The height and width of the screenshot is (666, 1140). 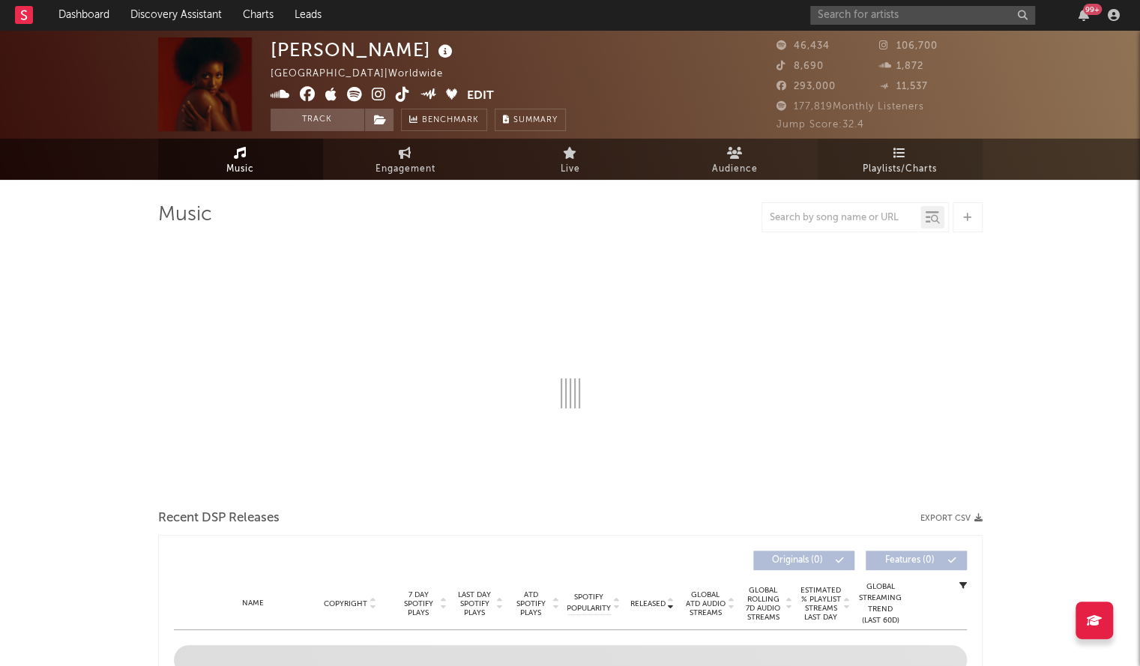 I want to click on span: 293,000, so click(x=806, y=86).